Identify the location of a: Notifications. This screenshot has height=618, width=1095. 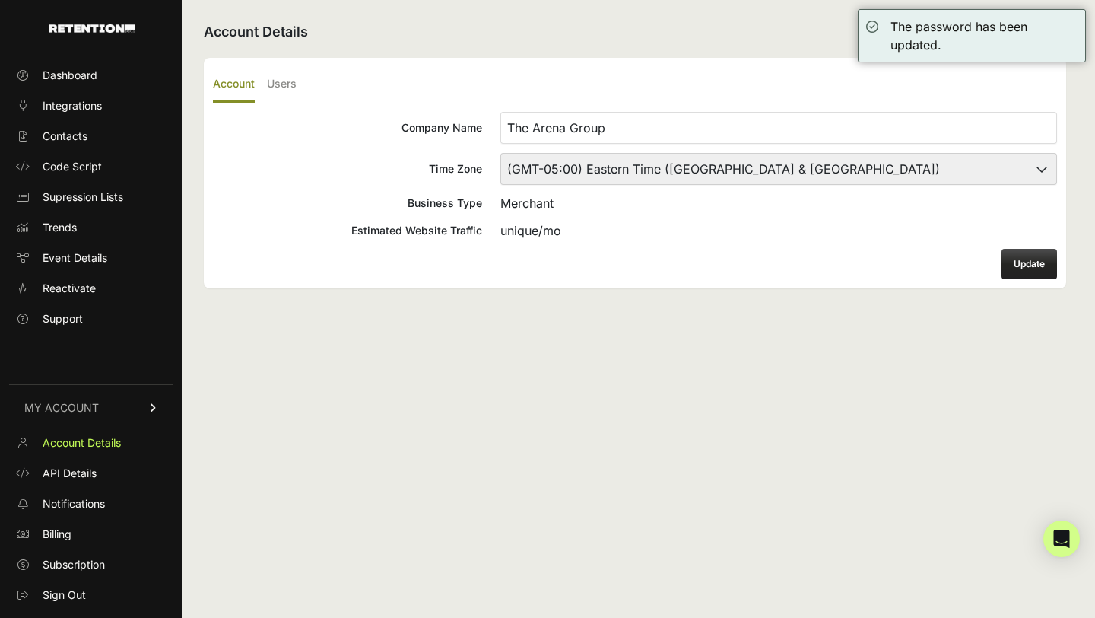
(91, 503).